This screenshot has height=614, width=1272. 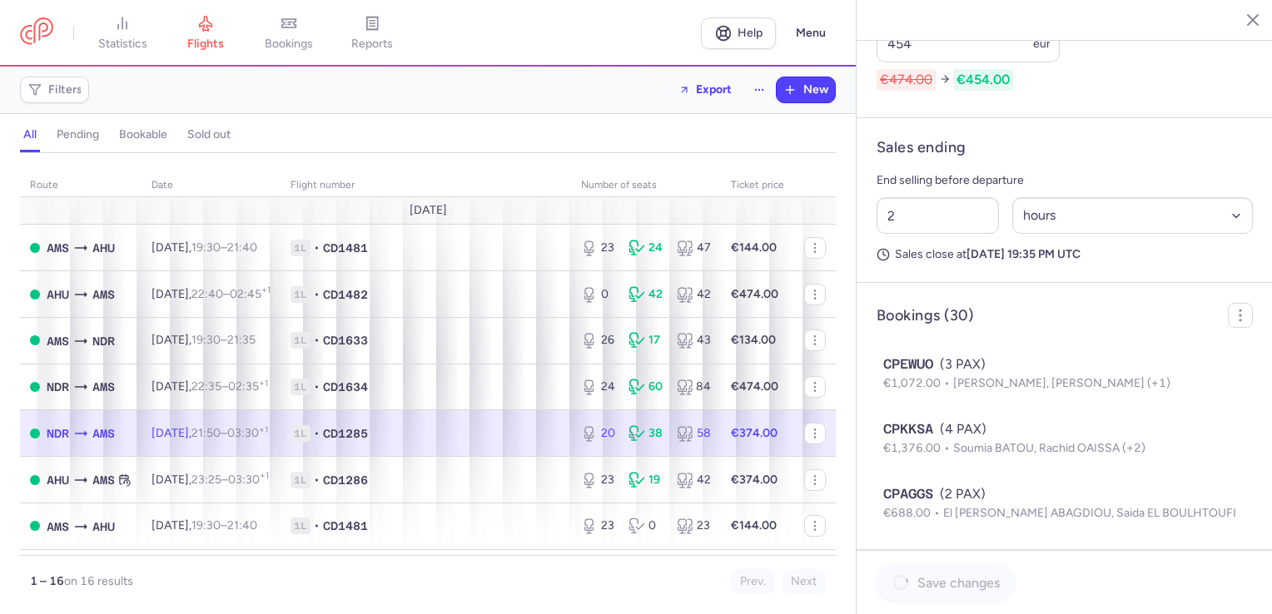 I want to click on th: Flight number, so click(x=425, y=186).